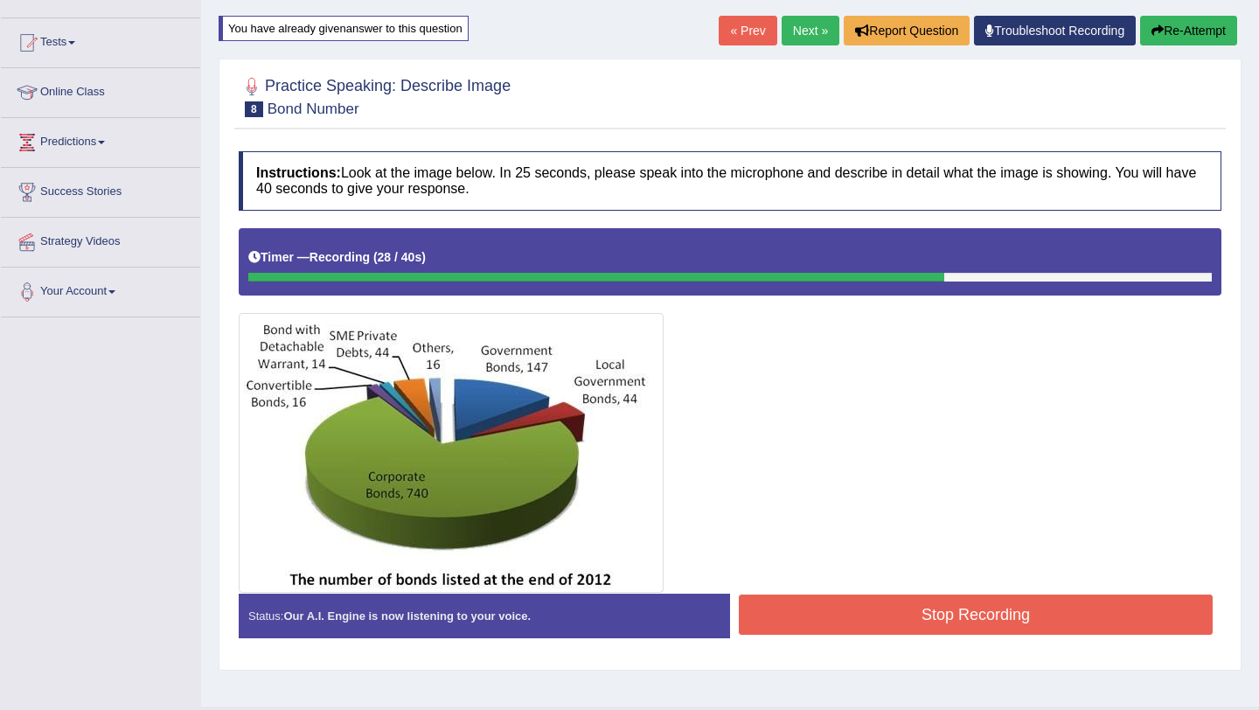 This screenshot has width=1259, height=710. I want to click on a: « Prev, so click(748, 31).